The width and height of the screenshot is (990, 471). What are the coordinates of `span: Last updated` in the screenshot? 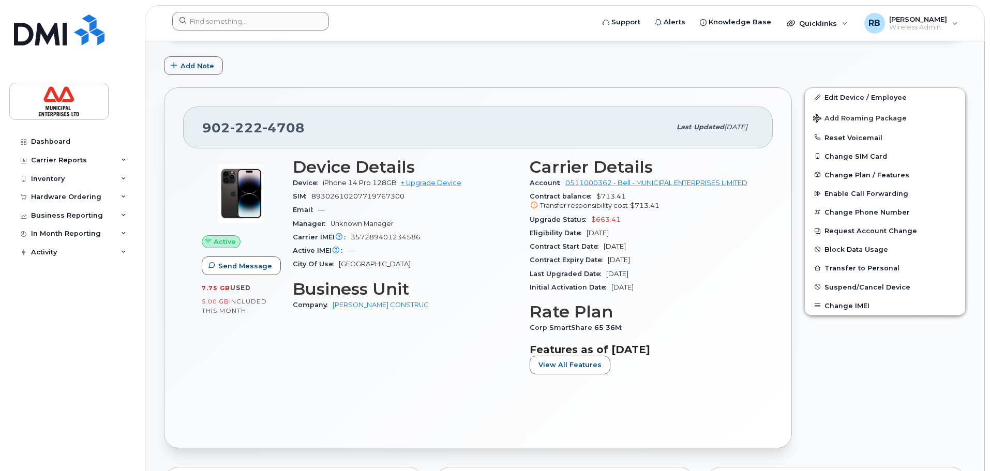 It's located at (700, 127).